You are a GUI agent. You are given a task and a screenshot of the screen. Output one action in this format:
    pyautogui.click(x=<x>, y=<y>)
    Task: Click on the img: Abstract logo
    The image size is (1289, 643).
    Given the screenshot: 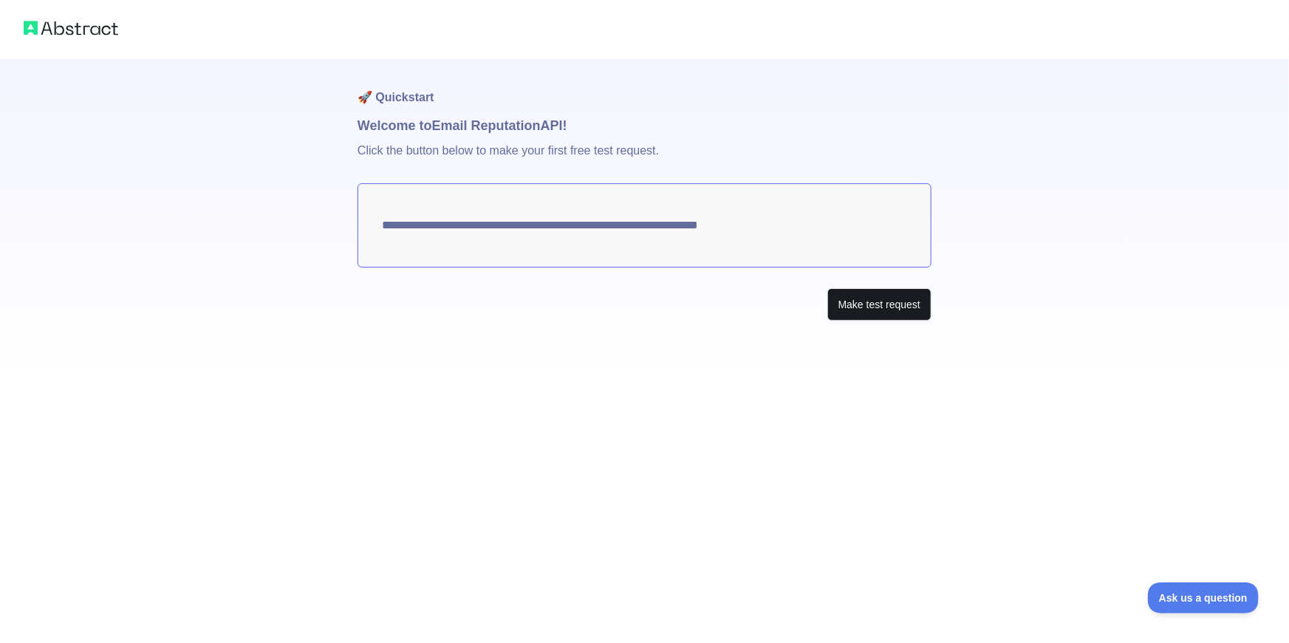 What is the action you would take?
    pyautogui.click(x=71, y=28)
    